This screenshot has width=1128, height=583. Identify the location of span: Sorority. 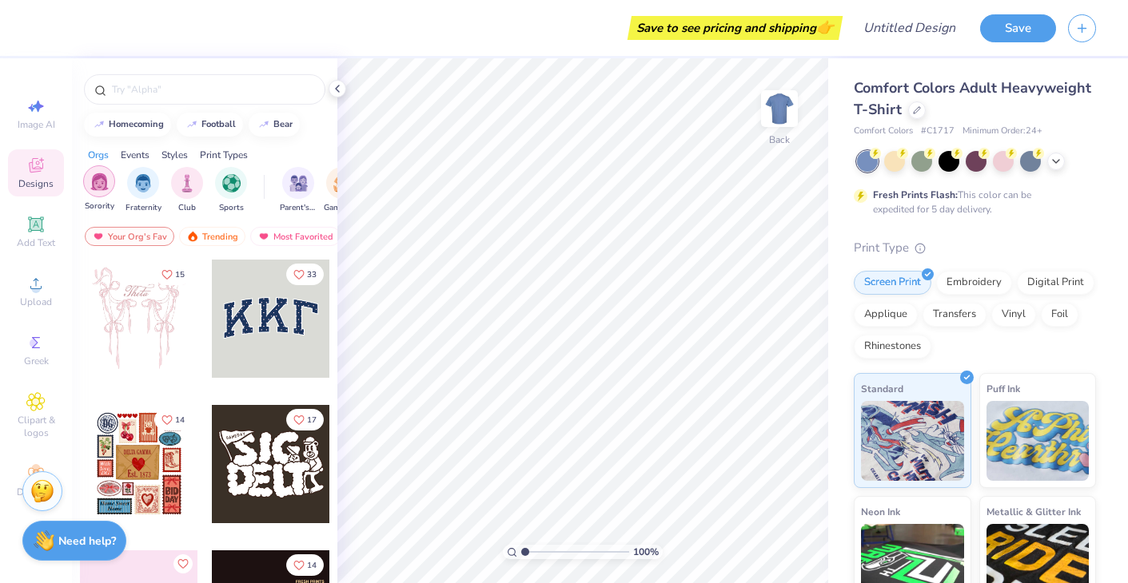
(99, 206).